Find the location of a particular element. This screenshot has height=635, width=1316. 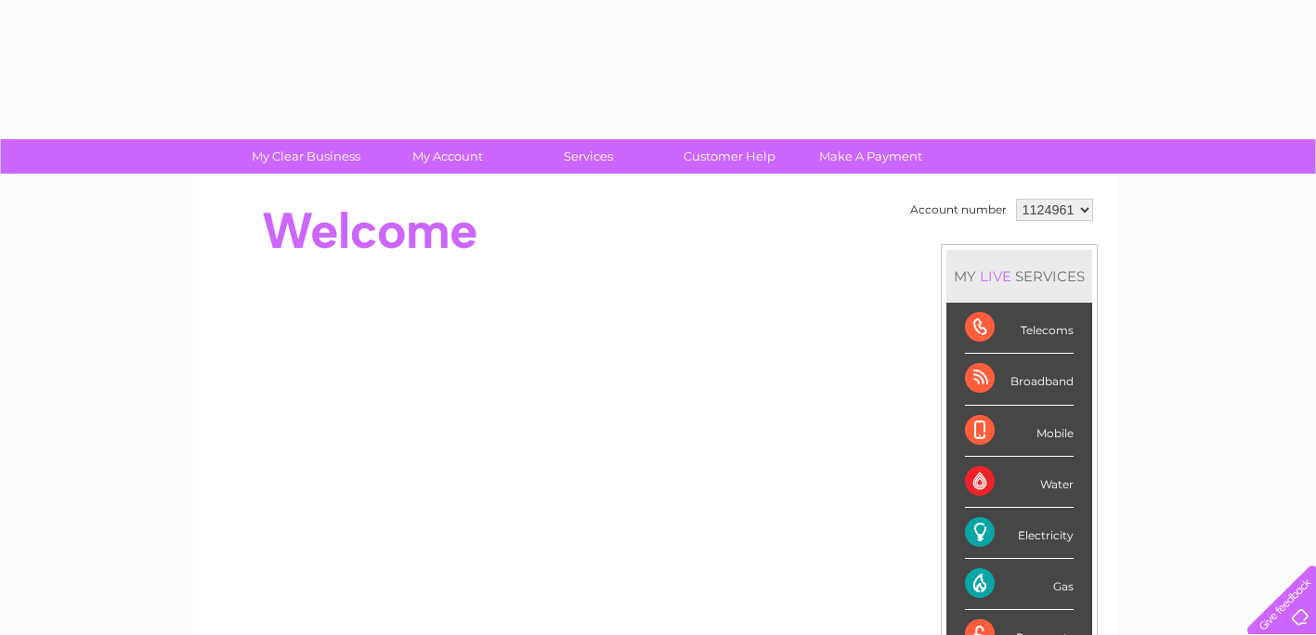

a: Customer Help is located at coordinates (729, 156).